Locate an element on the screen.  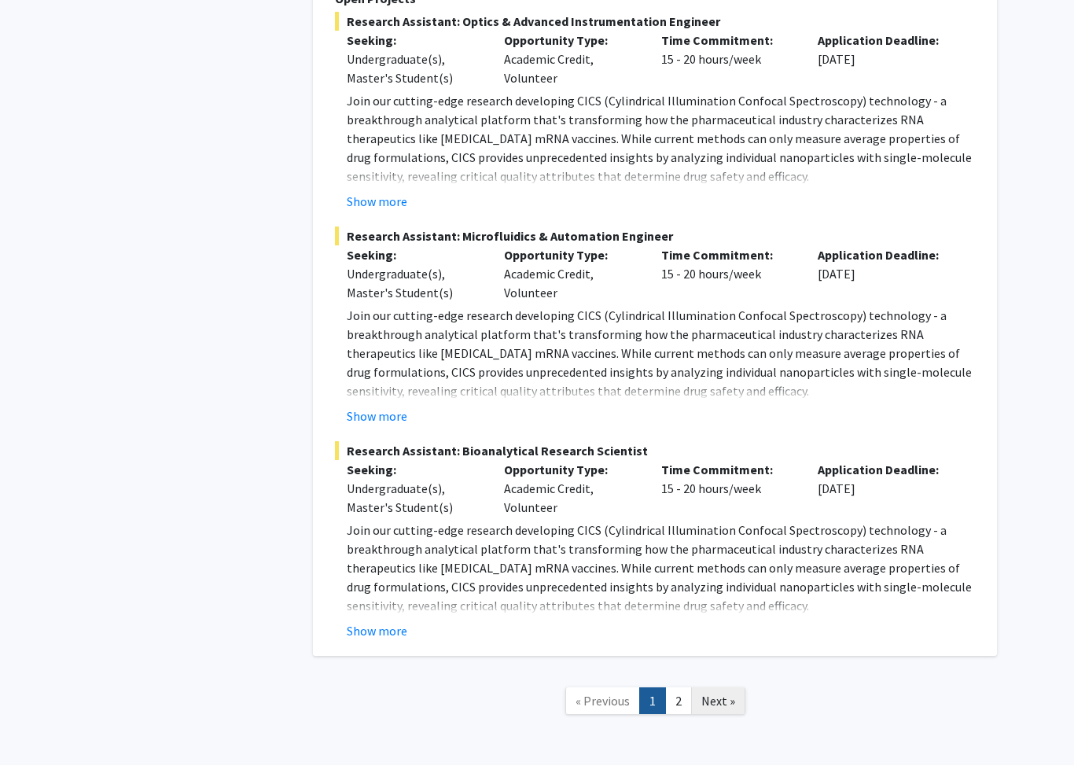
nav: Page navigation is located at coordinates (655, 704).